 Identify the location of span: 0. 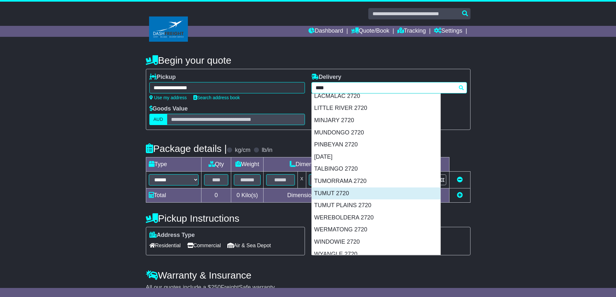
(238, 195).